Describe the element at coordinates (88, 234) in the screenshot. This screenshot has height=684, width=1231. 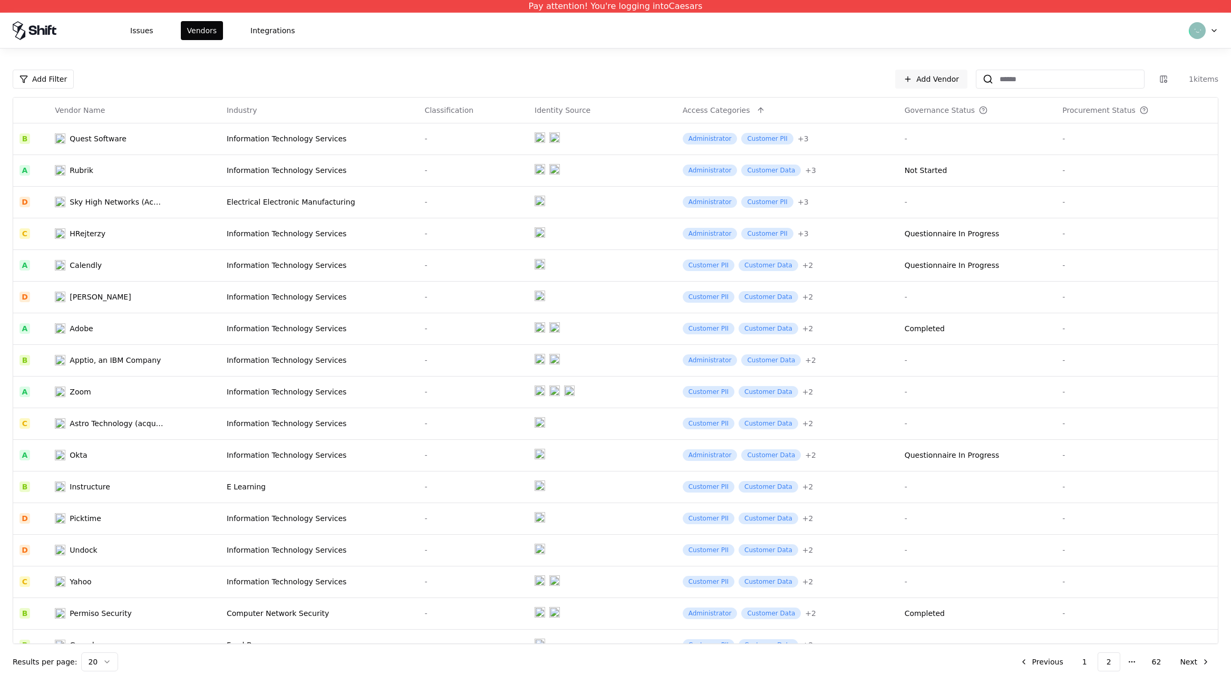
I see `div: HRejterzy` at that location.